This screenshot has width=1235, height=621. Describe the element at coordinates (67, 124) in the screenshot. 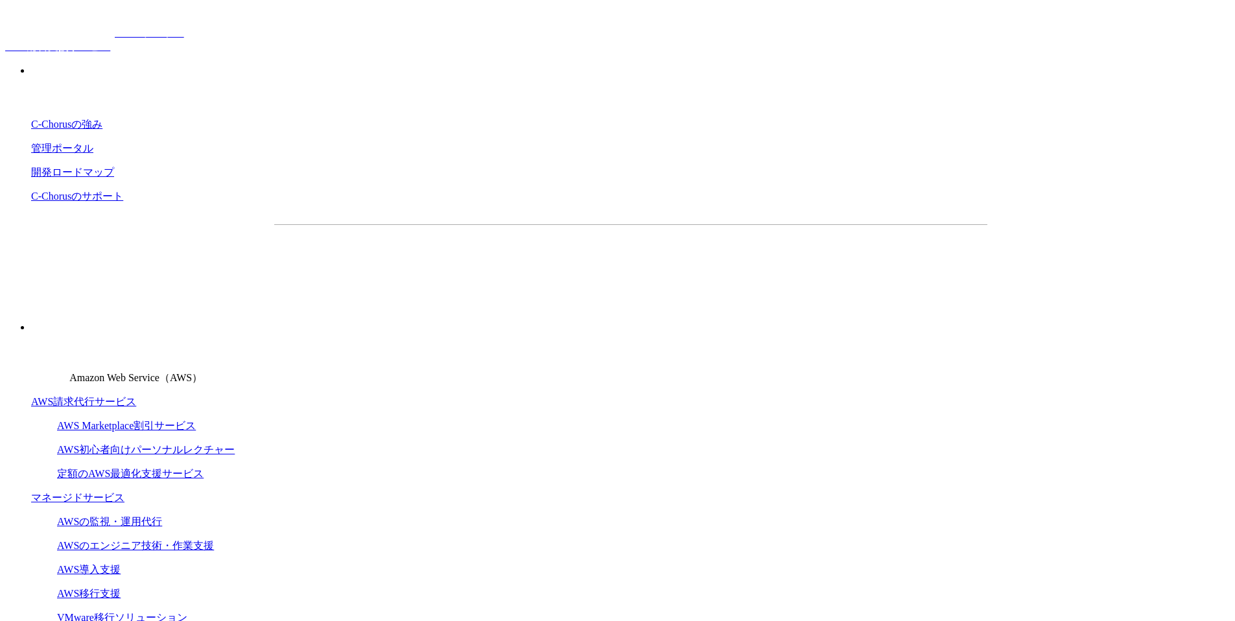

I see `a: C-Chorusの強み` at that location.